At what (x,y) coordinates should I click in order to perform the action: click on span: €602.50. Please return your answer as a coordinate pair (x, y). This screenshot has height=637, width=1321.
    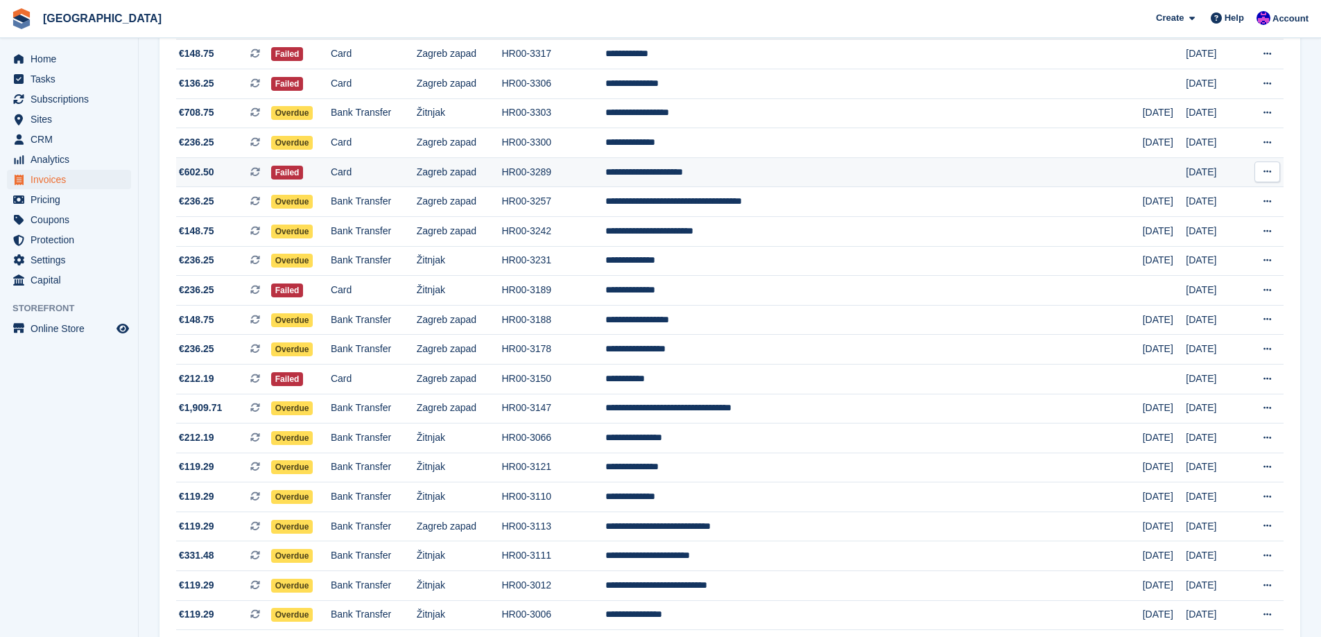
    Looking at the image, I should click on (196, 172).